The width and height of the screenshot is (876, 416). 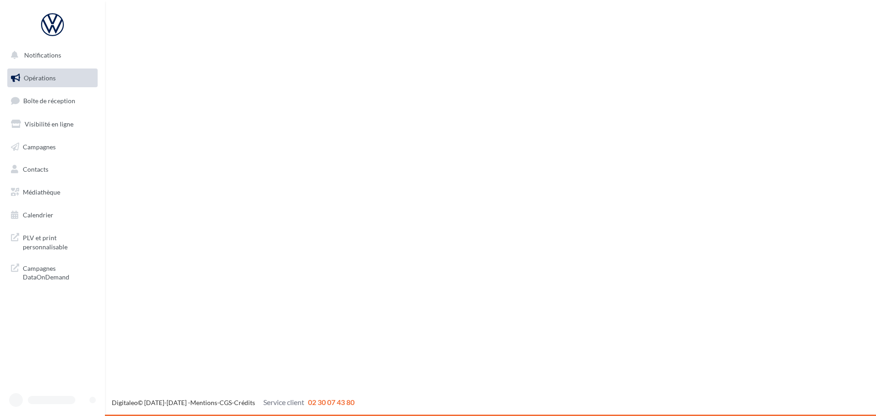 What do you see at coordinates (36, 169) in the screenshot?
I see `span: Contacts` at bounding box center [36, 169].